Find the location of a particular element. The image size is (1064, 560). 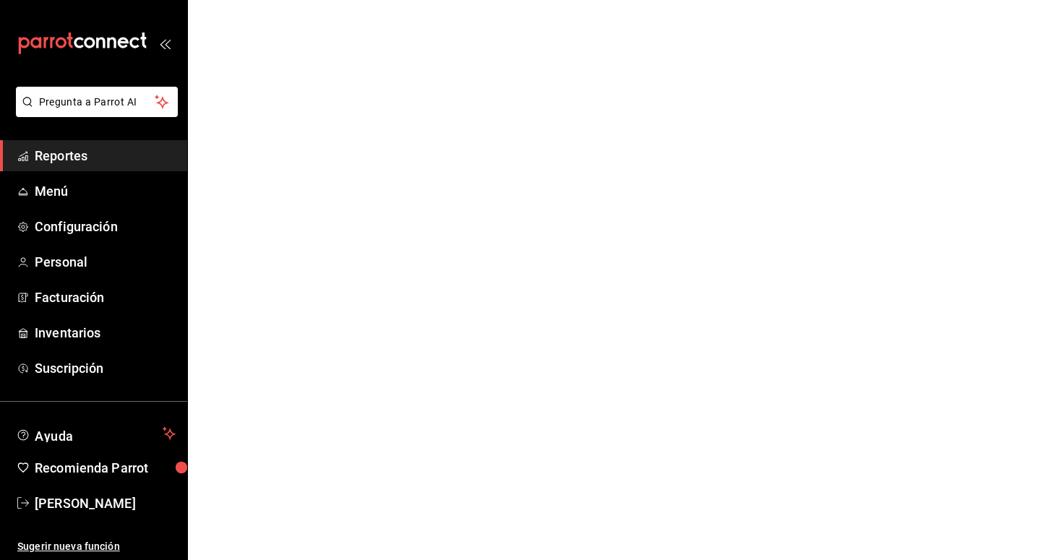

span: Suscripción is located at coordinates (105, 368).